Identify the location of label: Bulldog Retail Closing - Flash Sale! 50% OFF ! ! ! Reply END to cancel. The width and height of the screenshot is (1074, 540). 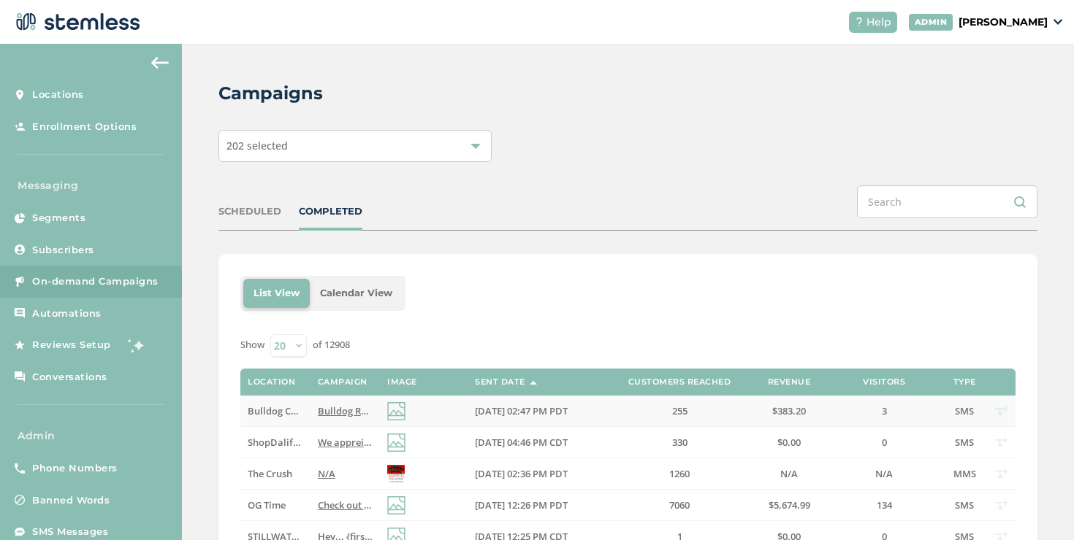
(345, 411).